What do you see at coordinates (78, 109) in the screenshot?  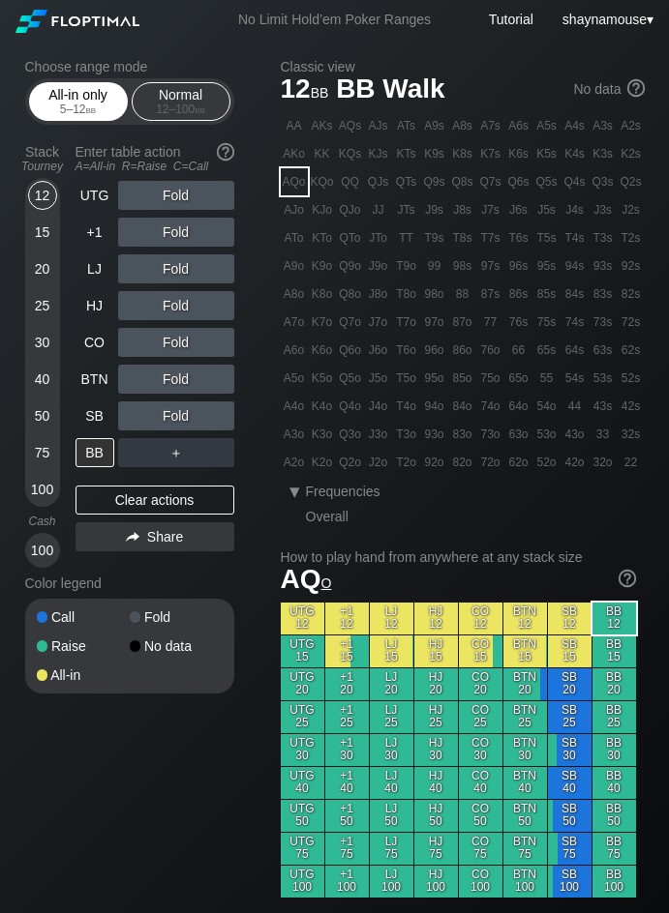 I see `div: 5 – 12` at bounding box center [78, 109].